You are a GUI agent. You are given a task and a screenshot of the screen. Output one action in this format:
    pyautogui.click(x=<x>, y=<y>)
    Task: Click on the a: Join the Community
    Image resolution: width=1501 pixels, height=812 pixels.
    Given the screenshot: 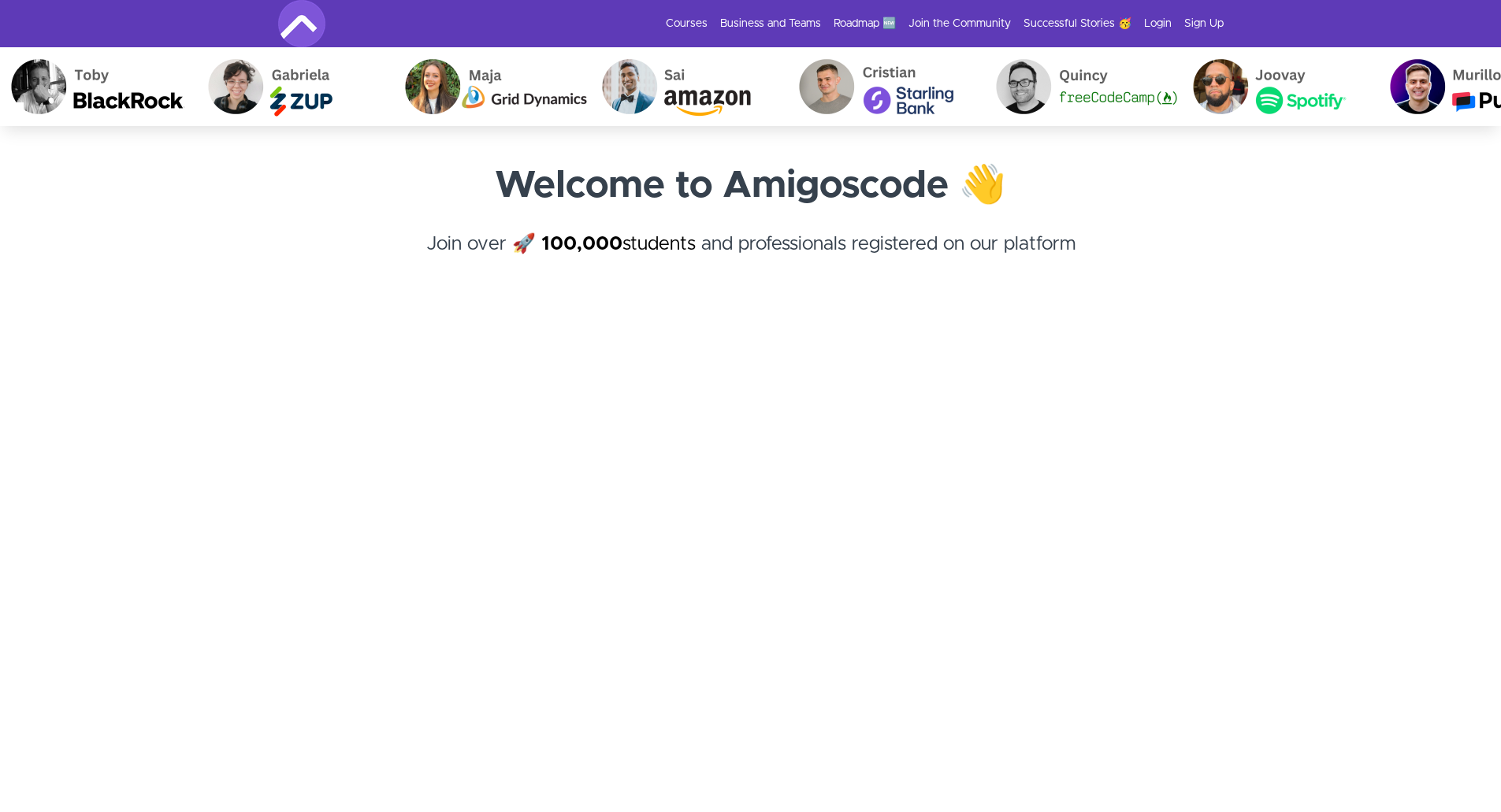 What is the action you would take?
    pyautogui.click(x=960, y=23)
    